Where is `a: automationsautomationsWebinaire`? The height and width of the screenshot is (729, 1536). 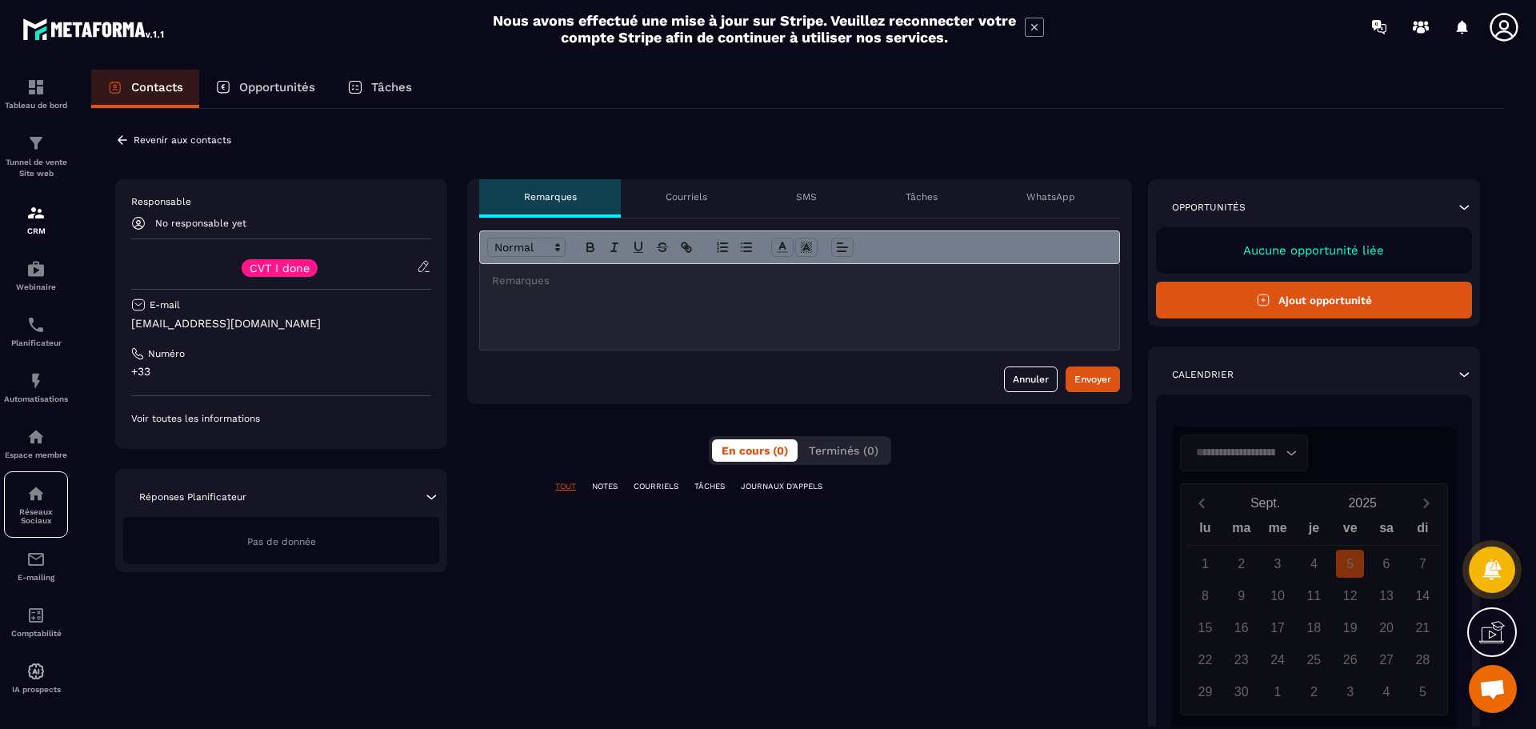 a: automationsautomationsWebinaire is located at coordinates (36, 275).